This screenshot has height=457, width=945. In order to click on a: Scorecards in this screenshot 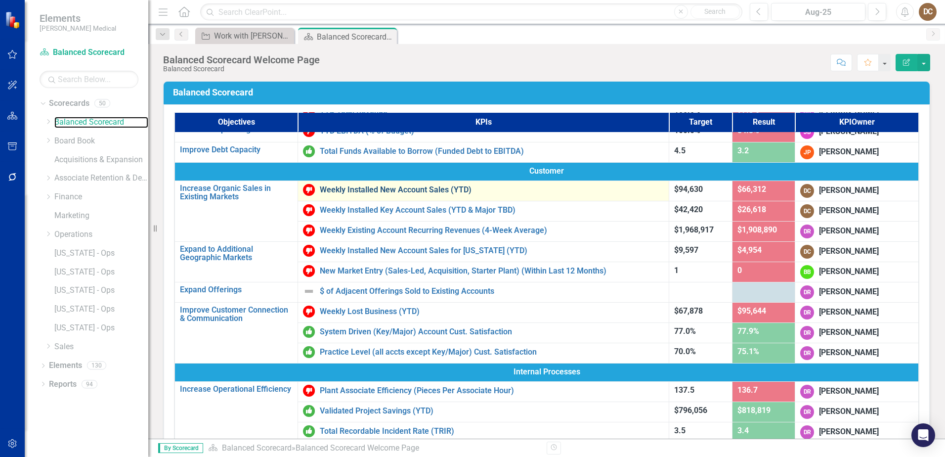, I will do `click(69, 103)`.